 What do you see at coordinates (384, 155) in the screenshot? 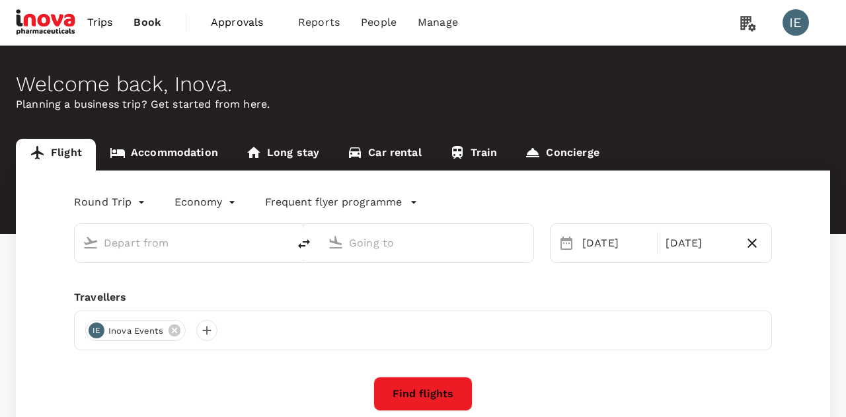
I see `a: Car rental` at bounding box center [384, 155].